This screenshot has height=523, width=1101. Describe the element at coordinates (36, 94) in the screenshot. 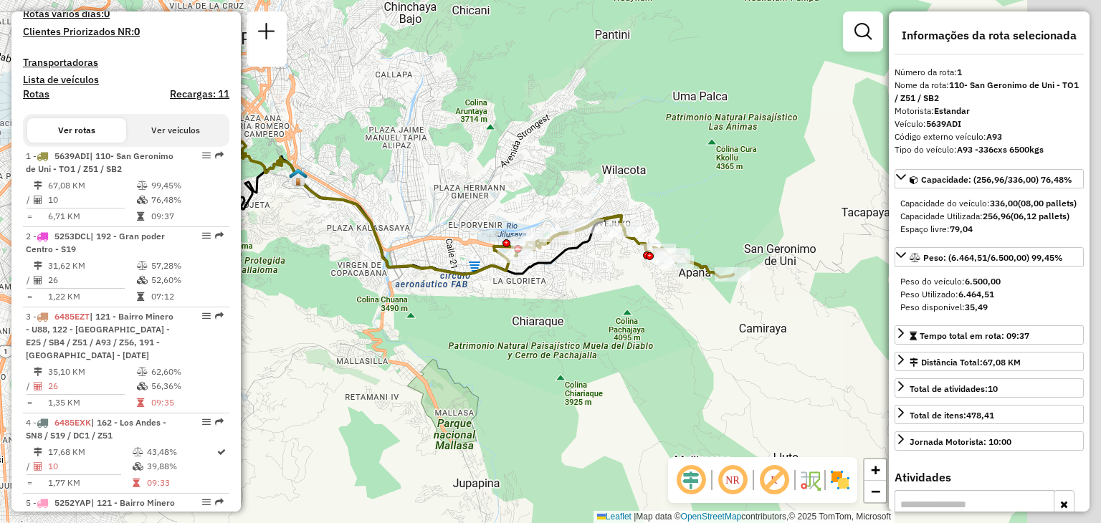

I see `h4: Rotas` at that location.